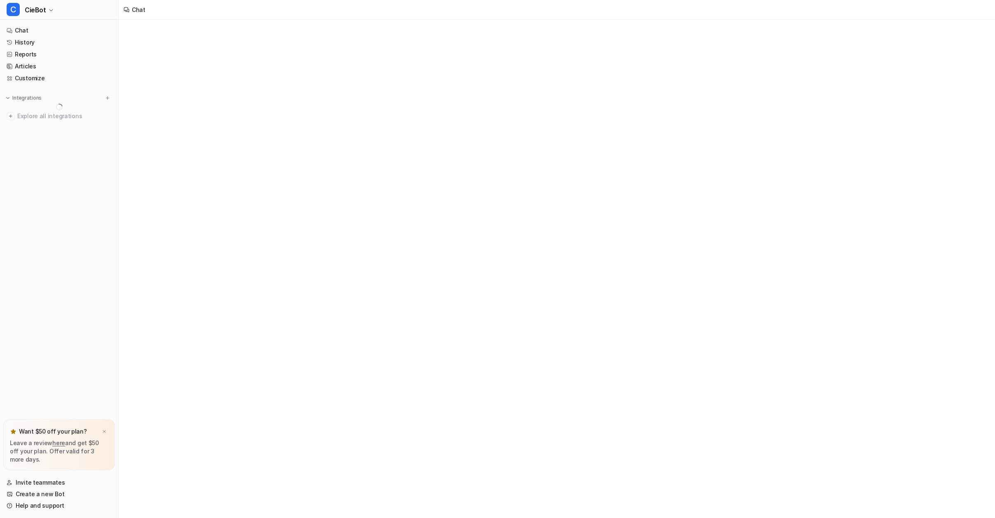 The image size is (995, 518). Describe the element at coordinates (59, 116) in the screenshot. I see `a: Explore all integrations` at that location.